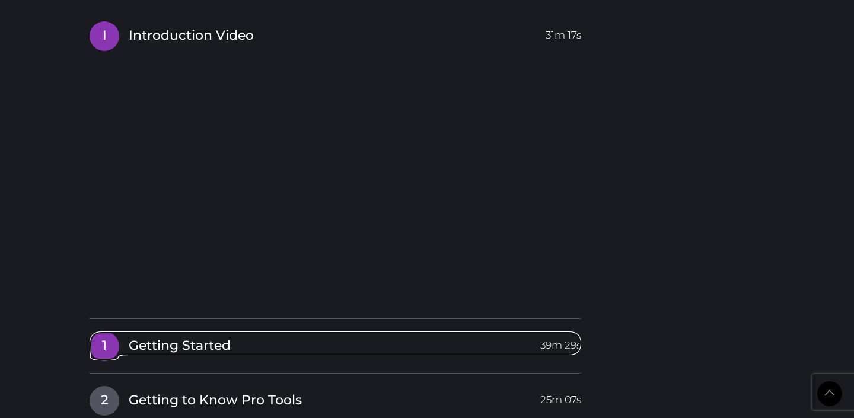 This screenshot has height=418, width=854. What do you see at coordinates (180, 346) in the screenshot?
I see `span: Getting Started` at bounding box center [180, 346].